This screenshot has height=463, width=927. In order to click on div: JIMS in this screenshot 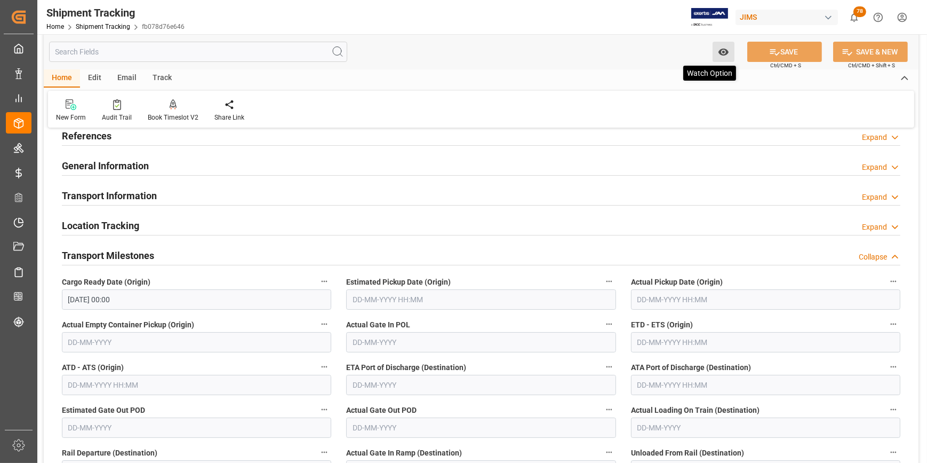, I will do `click(787, 17)`.